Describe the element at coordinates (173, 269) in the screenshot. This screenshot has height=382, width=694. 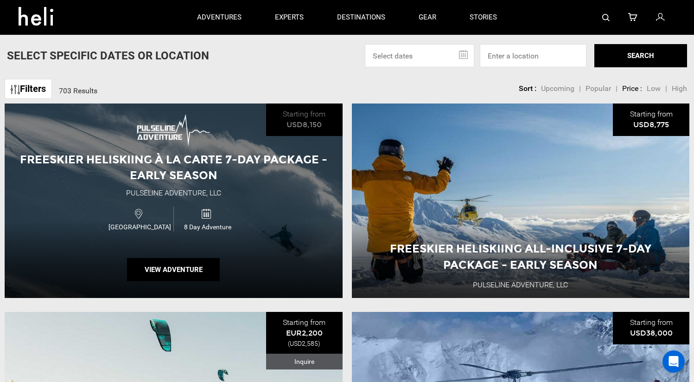
I see `button: View Adventure` at that location.